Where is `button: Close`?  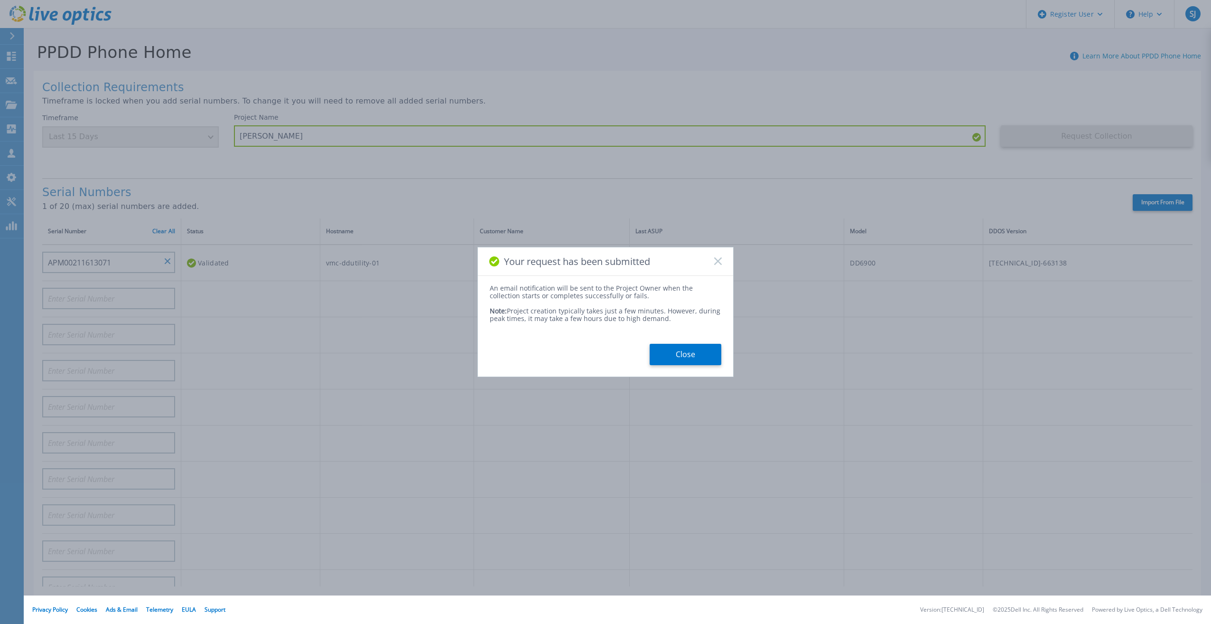 button: Close is located at coordinates (685, 354).